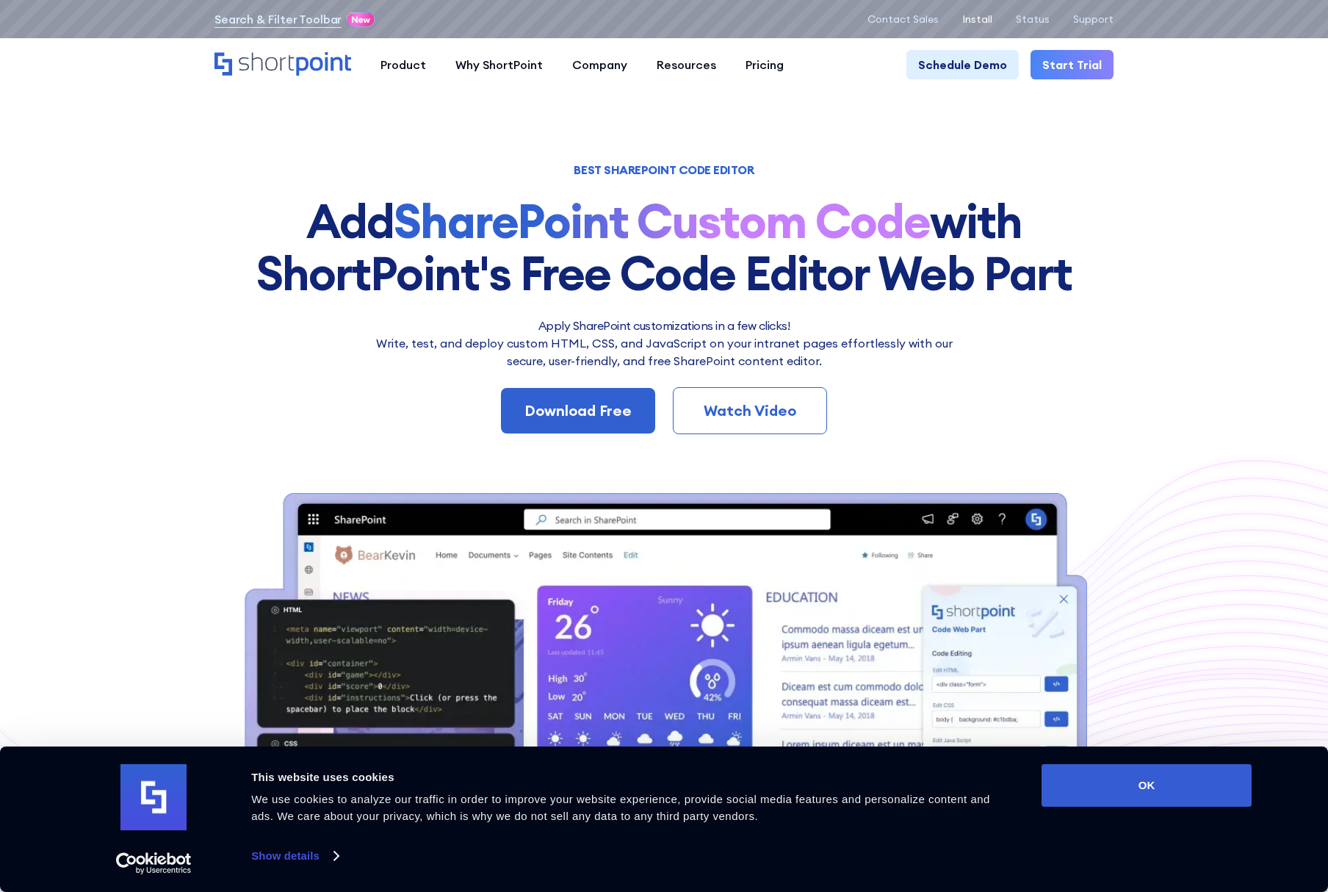  I want to click on a: Download Free, so click(578, 411).